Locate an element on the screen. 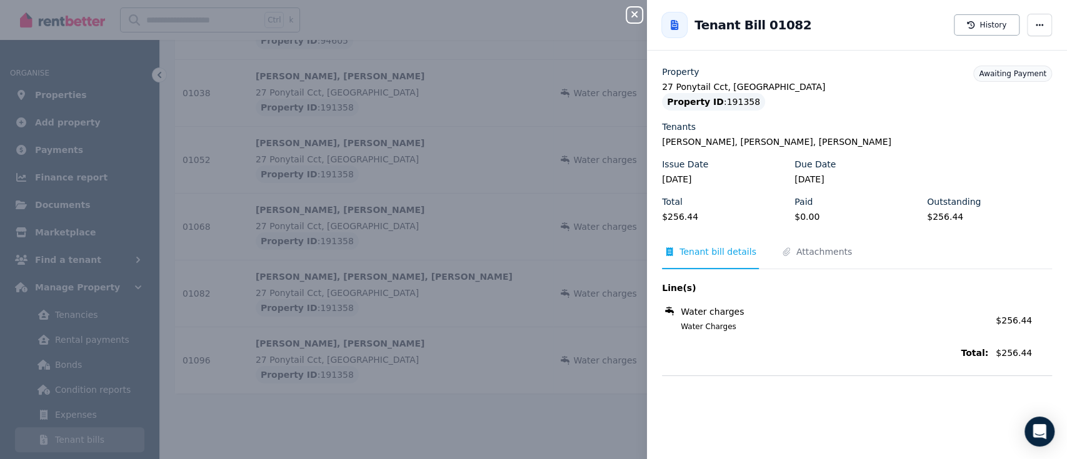 This screenshot has height=459, width=1067. span: Water charges is located at coordinates (712, 312).